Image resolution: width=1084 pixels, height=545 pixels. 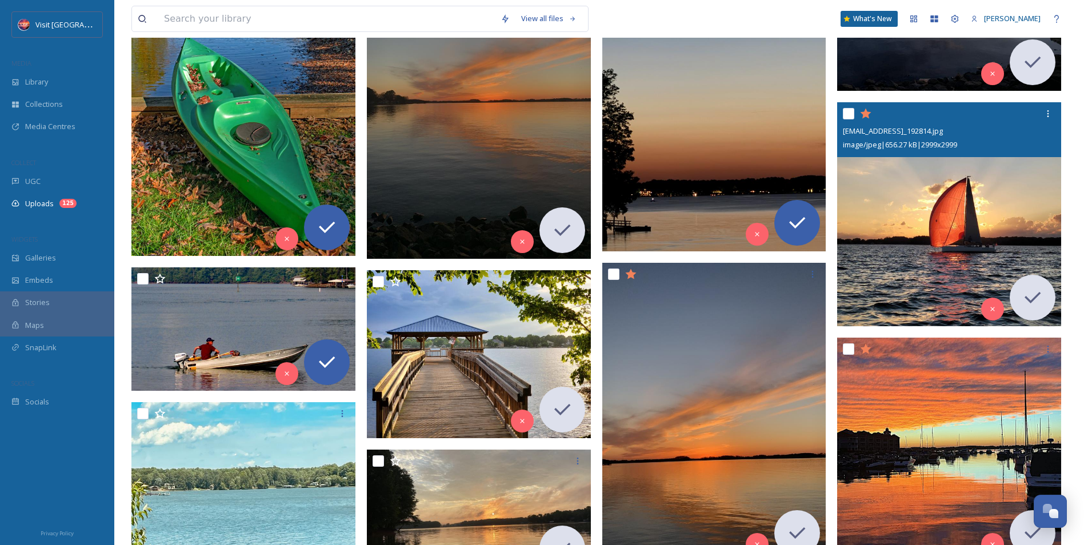 What do you see at coordinates (900, 145) in the screenshot?
I see `span: image/jpeg | 656.27 kB | 2999 x 2999` at bounding box center [900, 145].